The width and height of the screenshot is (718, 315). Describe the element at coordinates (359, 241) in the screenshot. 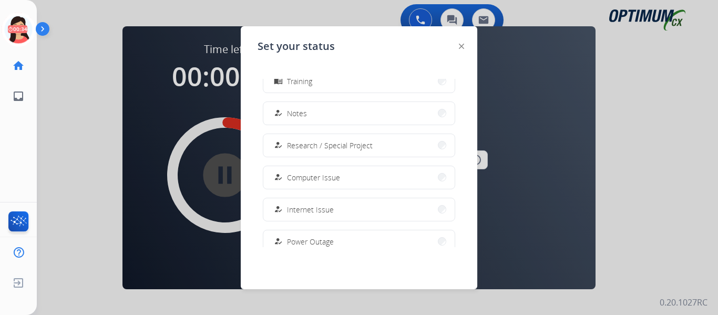

I see `button: Power Outage` at that location.